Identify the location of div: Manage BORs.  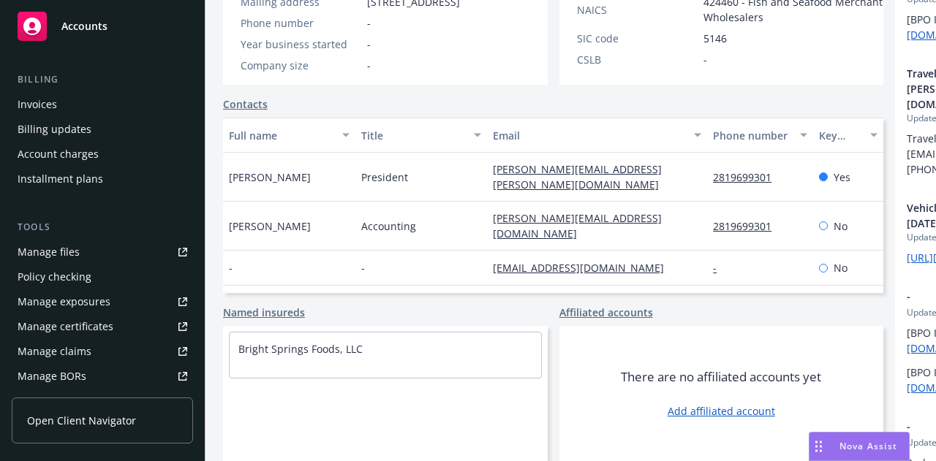
(52, 376).